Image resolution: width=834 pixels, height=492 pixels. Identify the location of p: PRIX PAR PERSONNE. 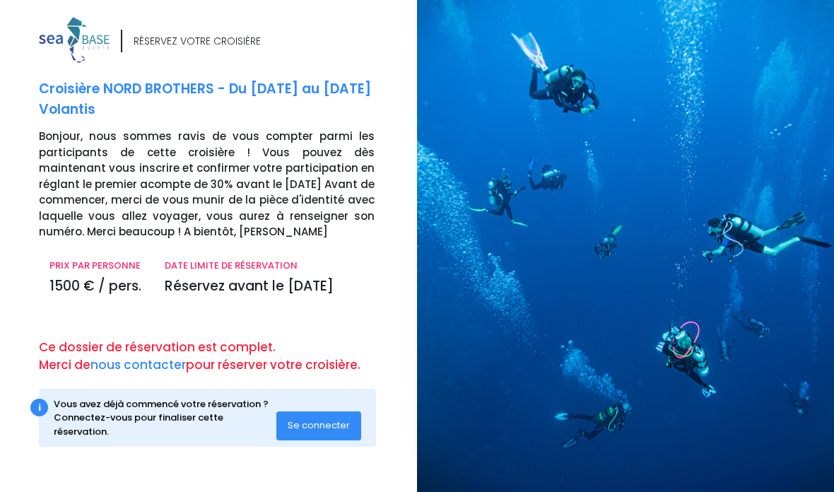
(96, 266).